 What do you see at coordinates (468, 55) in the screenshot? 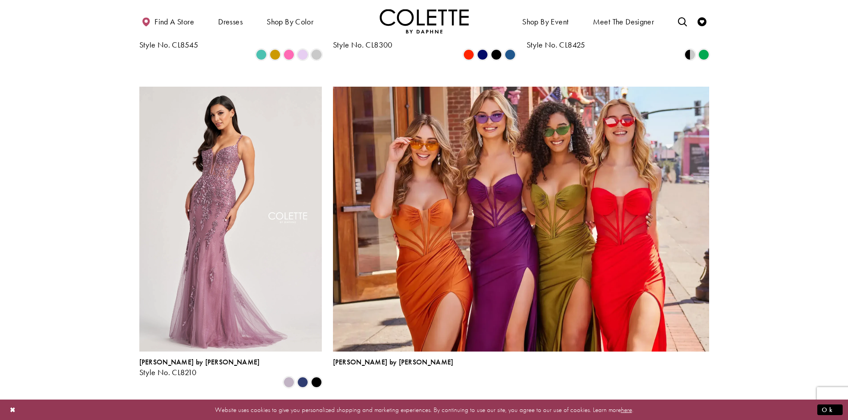
I see `i: Scarlet` at bounding box center [468, 55].